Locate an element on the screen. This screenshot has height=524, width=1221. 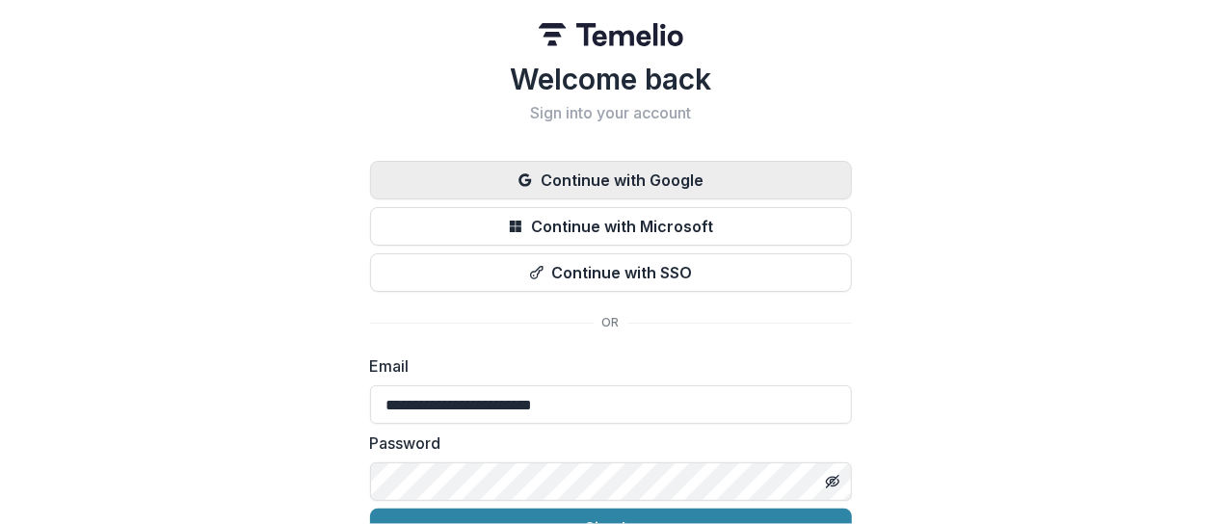
button: Continue with Microsoft is located at coordinates (611, 227).